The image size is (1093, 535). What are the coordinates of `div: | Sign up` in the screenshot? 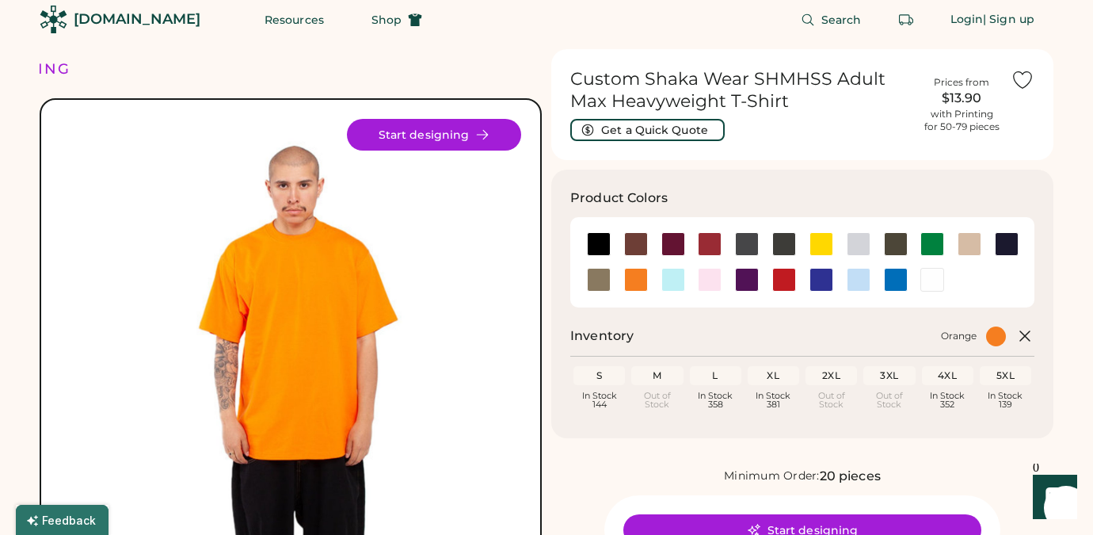 It's located at (1009, 20).